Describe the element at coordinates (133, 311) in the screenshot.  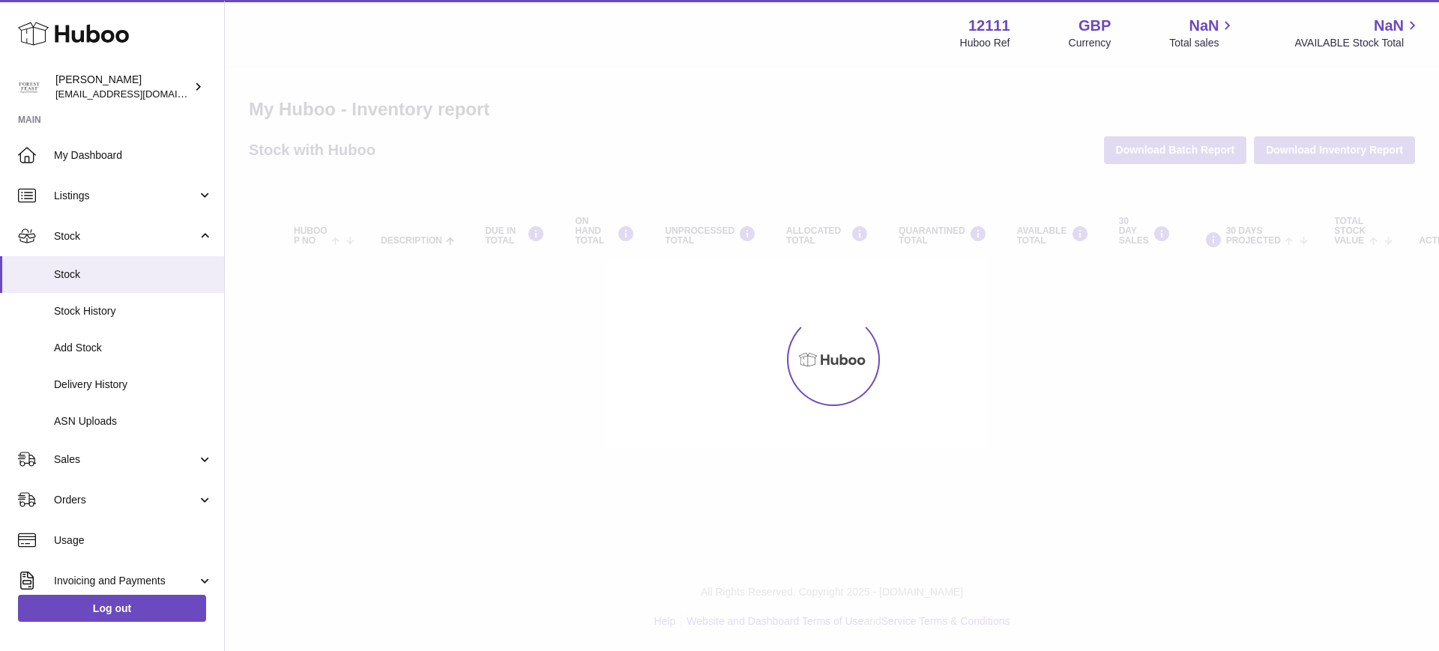
I see `span: Stock History` at that location.